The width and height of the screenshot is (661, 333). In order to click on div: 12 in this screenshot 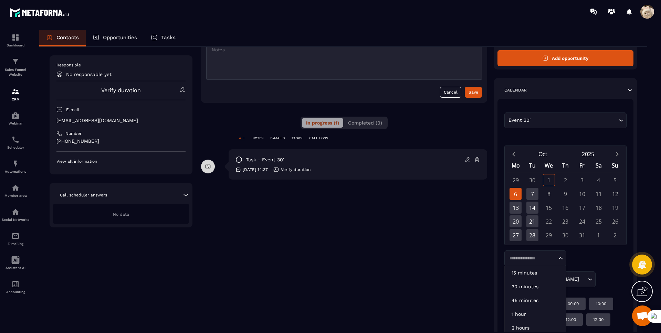, I will do `click(615, 194)`.